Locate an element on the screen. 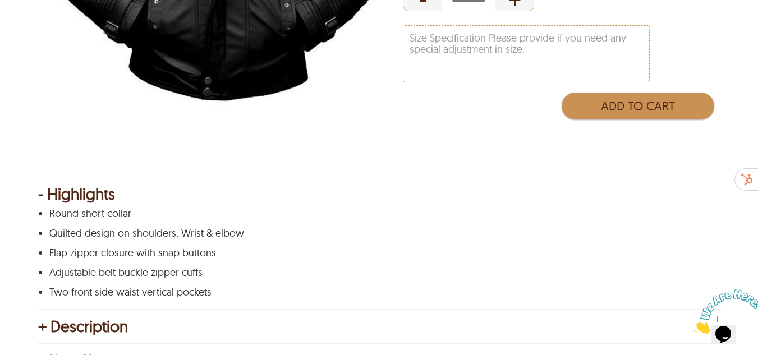 This screenshot has height=355, width=758. p: Adjustable belt buckle zipper cuffs is located at coordinates (377, 273).